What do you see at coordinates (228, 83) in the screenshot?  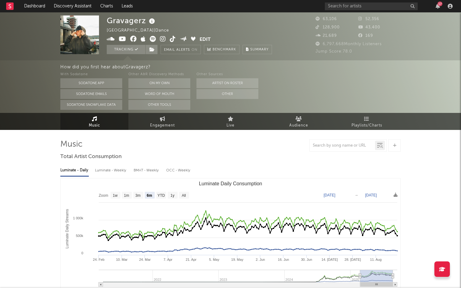 I see `button: Artist on Roster` at bounding box center [228, 83].